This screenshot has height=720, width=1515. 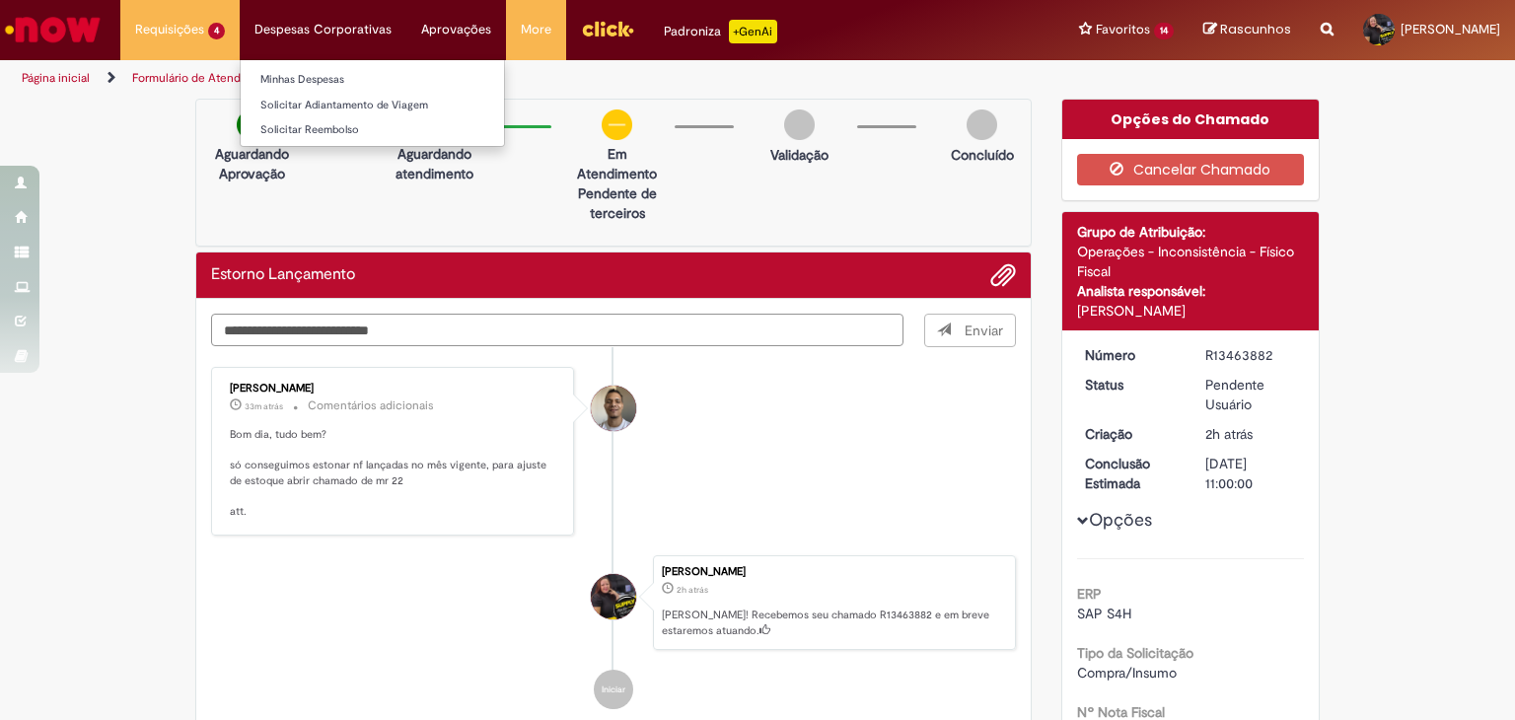 What do you see at coordinates (1250, 355) in the screenshot?
I see `div: R13463882` at bounding box center [1250, 355].